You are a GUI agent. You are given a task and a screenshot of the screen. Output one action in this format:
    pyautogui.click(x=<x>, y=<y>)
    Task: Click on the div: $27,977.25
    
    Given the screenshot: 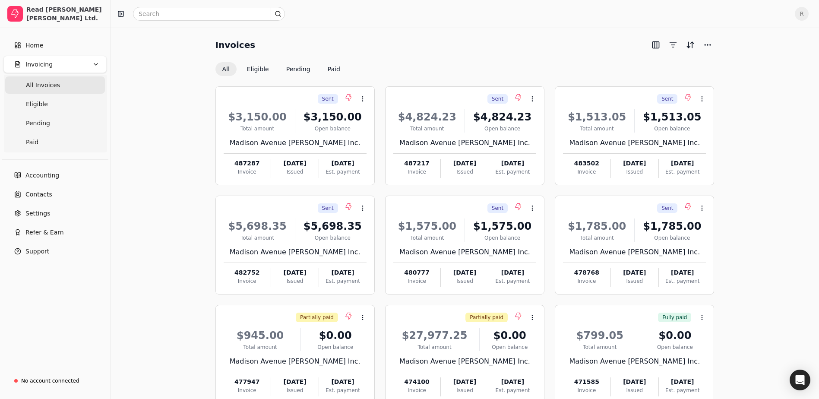 What is the action you would take?
    pyautogui.click(x=435, y=336)
    